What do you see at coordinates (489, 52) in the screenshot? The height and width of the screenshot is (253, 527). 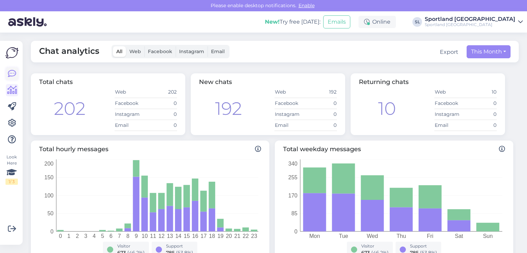 I see `button: This Month` at bounding box center [489, 52].